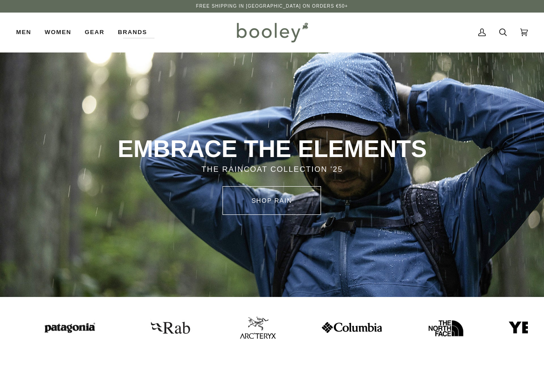  Describe the element at coordinates (272, 149) in the screenshot. I see `p: EMBRACE THE ELEMENTS` at that location.